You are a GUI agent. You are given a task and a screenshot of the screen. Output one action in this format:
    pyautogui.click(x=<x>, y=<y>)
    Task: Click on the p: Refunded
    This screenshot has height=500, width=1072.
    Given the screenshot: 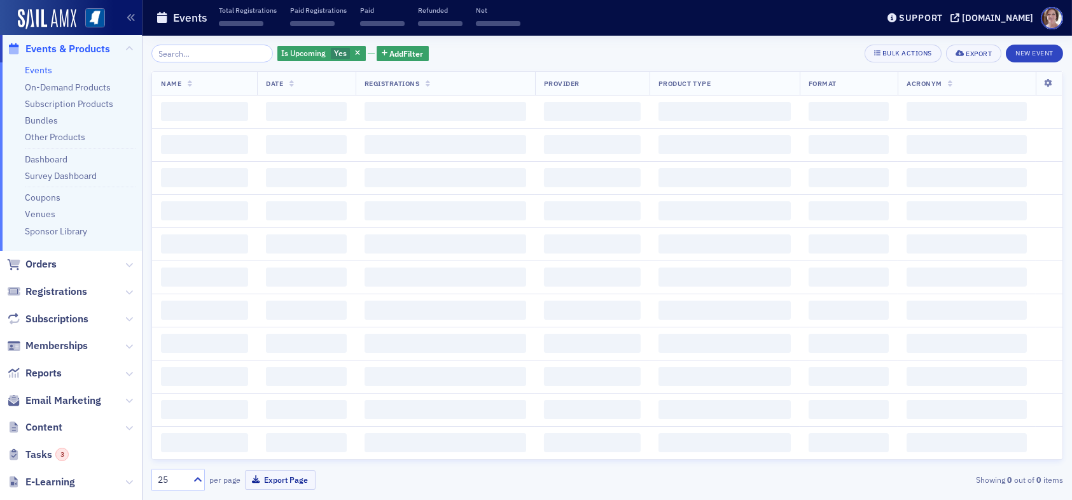 What is the action you would take?
    pyautogui.click(x=440, y=10)
    